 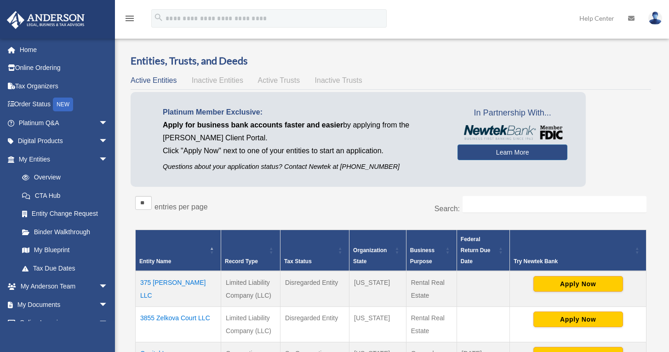 What do you see at coordinates (315, 251) in the screenshot?
I see `th: Tax Status: Activate to sort` at bounding box center [315, 251].